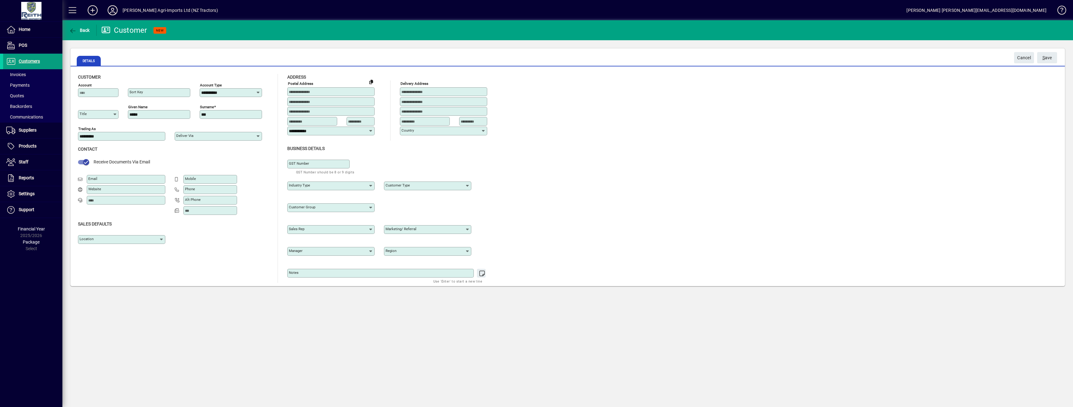 The width and height of the screenshot is (1073, 407). Describe the element at coordinates (27, 210) in the screenshot. I see `span: Support` at that location.